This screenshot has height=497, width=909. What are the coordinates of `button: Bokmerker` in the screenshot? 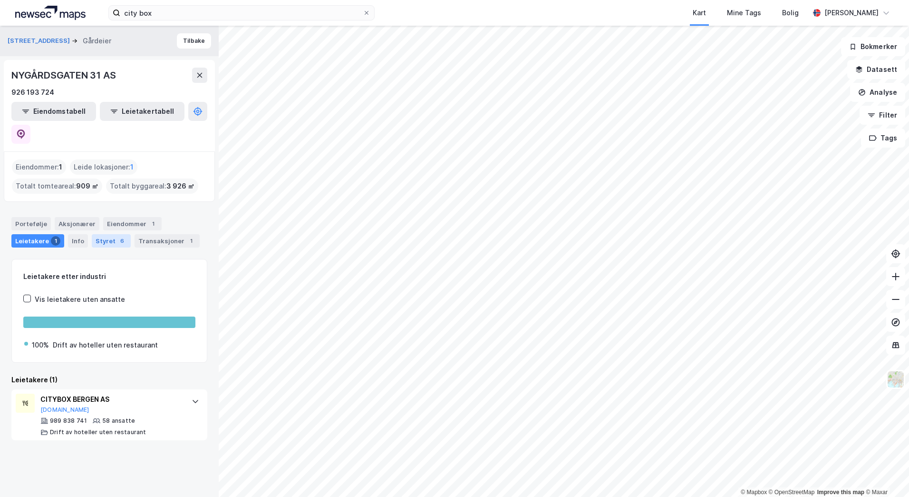 It's located at (873, 47).